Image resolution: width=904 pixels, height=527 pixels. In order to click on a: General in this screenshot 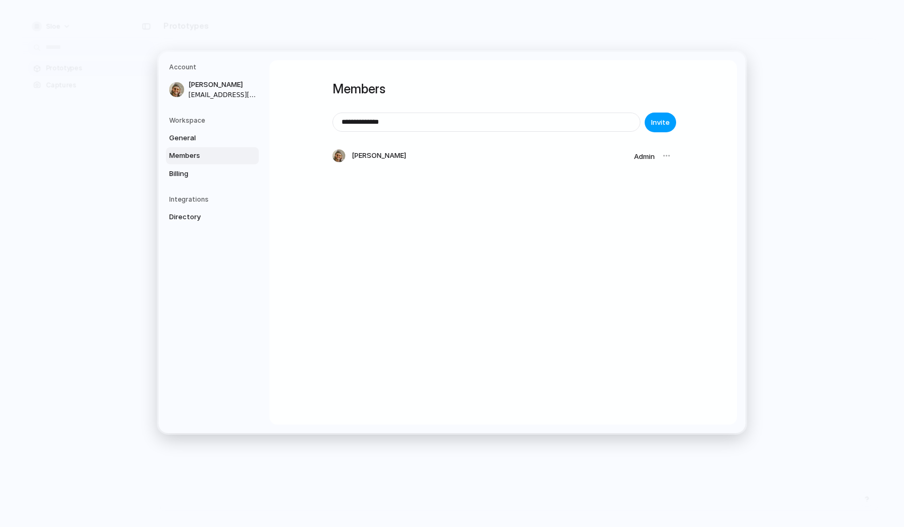, I will do `click(212, 138)`.